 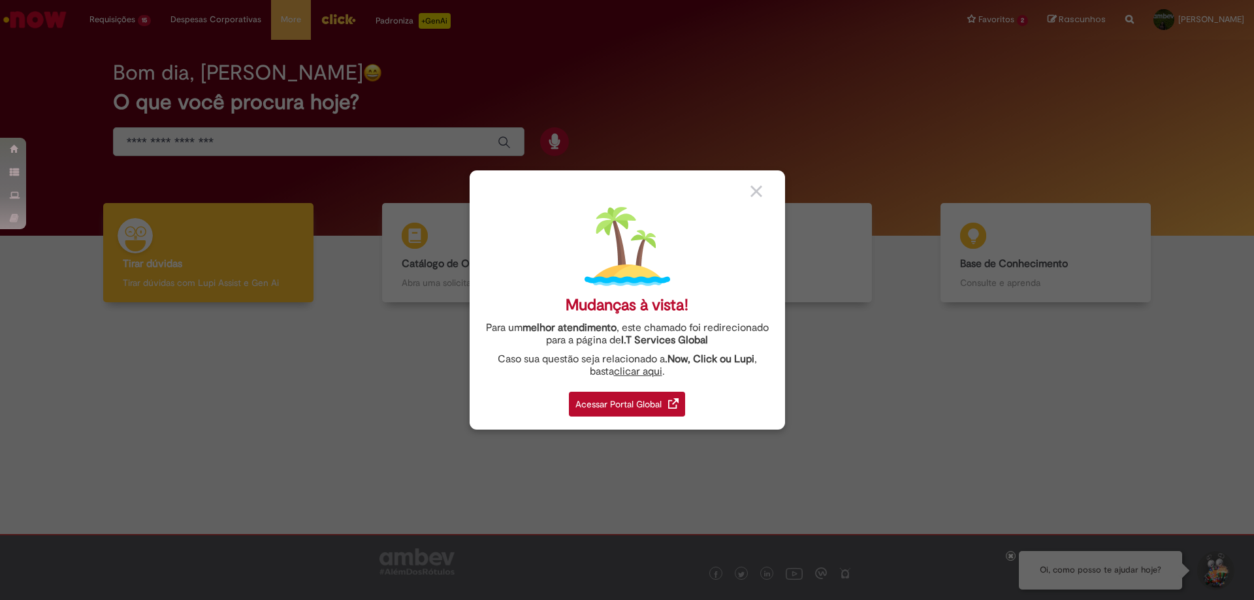 What do you see at coordinates (627, 334) in the screenshot?
I see `div: Para um , este chamado foi redirecionado para a página de` at bounding box center [627, 334].